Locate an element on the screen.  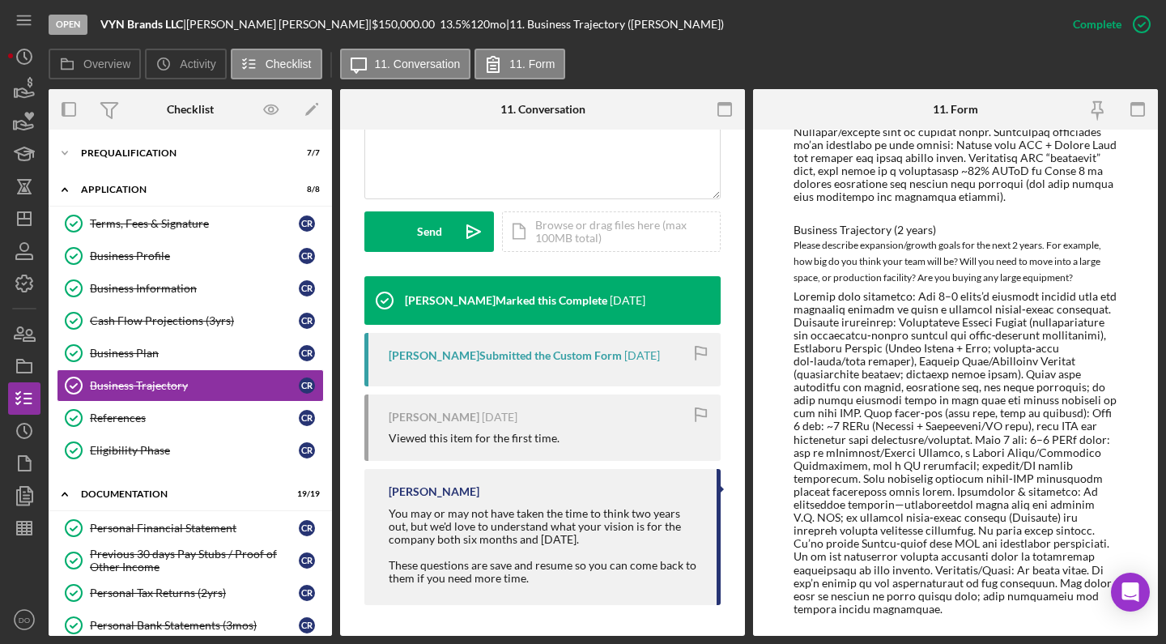
label: 11. Conversation is located at coordinates (418, 64).